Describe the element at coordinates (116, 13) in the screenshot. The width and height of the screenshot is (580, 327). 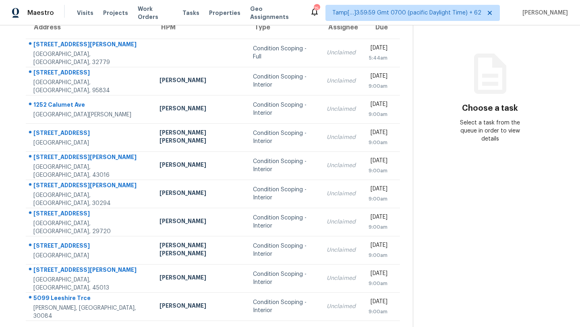
I see `span: Projects` at that location.